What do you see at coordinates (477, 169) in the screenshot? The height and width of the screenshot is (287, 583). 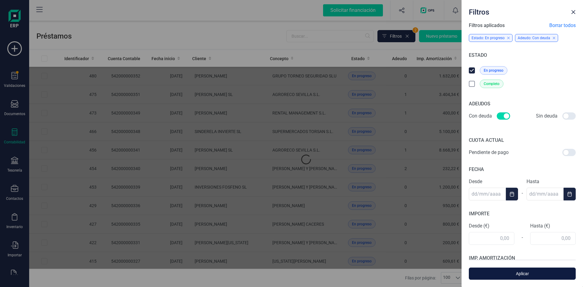 I see `span: FECHA` at bounding box center [477, 169].